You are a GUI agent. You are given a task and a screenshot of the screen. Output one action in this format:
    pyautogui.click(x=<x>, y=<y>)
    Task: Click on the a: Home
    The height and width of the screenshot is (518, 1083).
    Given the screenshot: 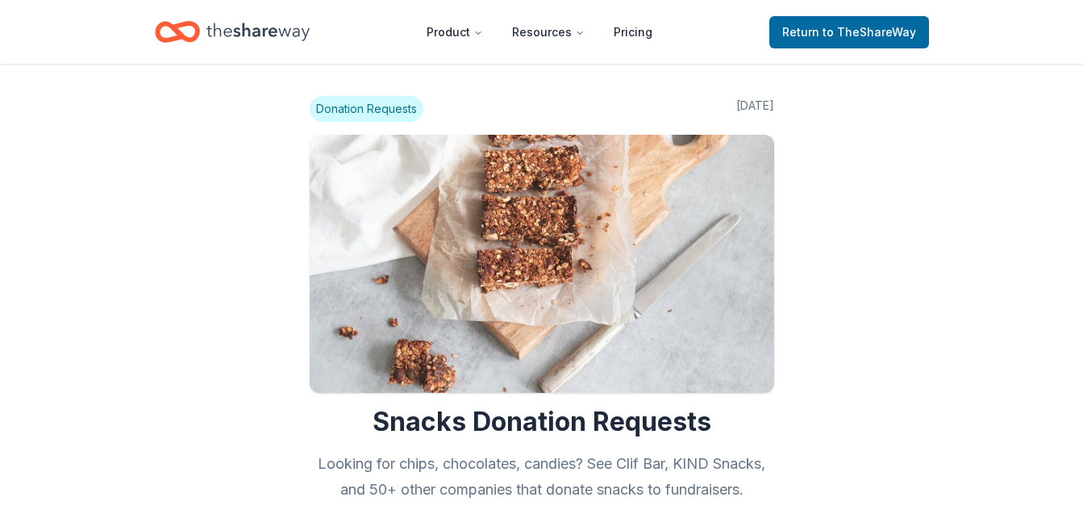 What is the action you would take?
    pyautogui.click(x=232, y=31)
    